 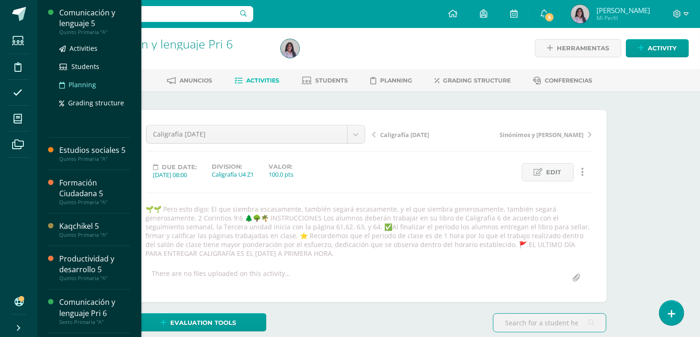 What do you see at coordinates (657, 48) in the screenshot?
I see `a: Activity` at bounding box center [657, 48].